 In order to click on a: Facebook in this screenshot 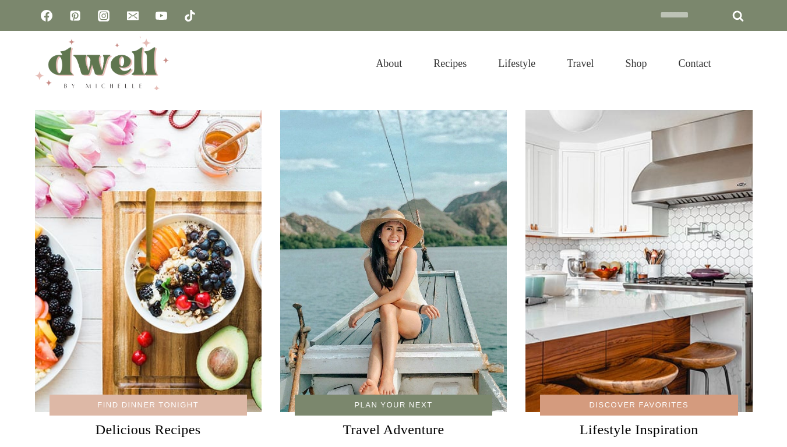, I will do `click(47, 16)`.